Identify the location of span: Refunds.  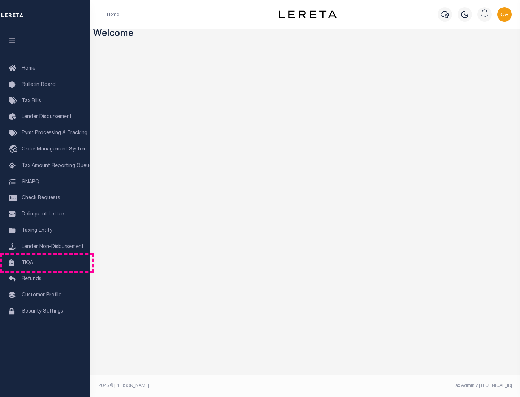
(31, 279).